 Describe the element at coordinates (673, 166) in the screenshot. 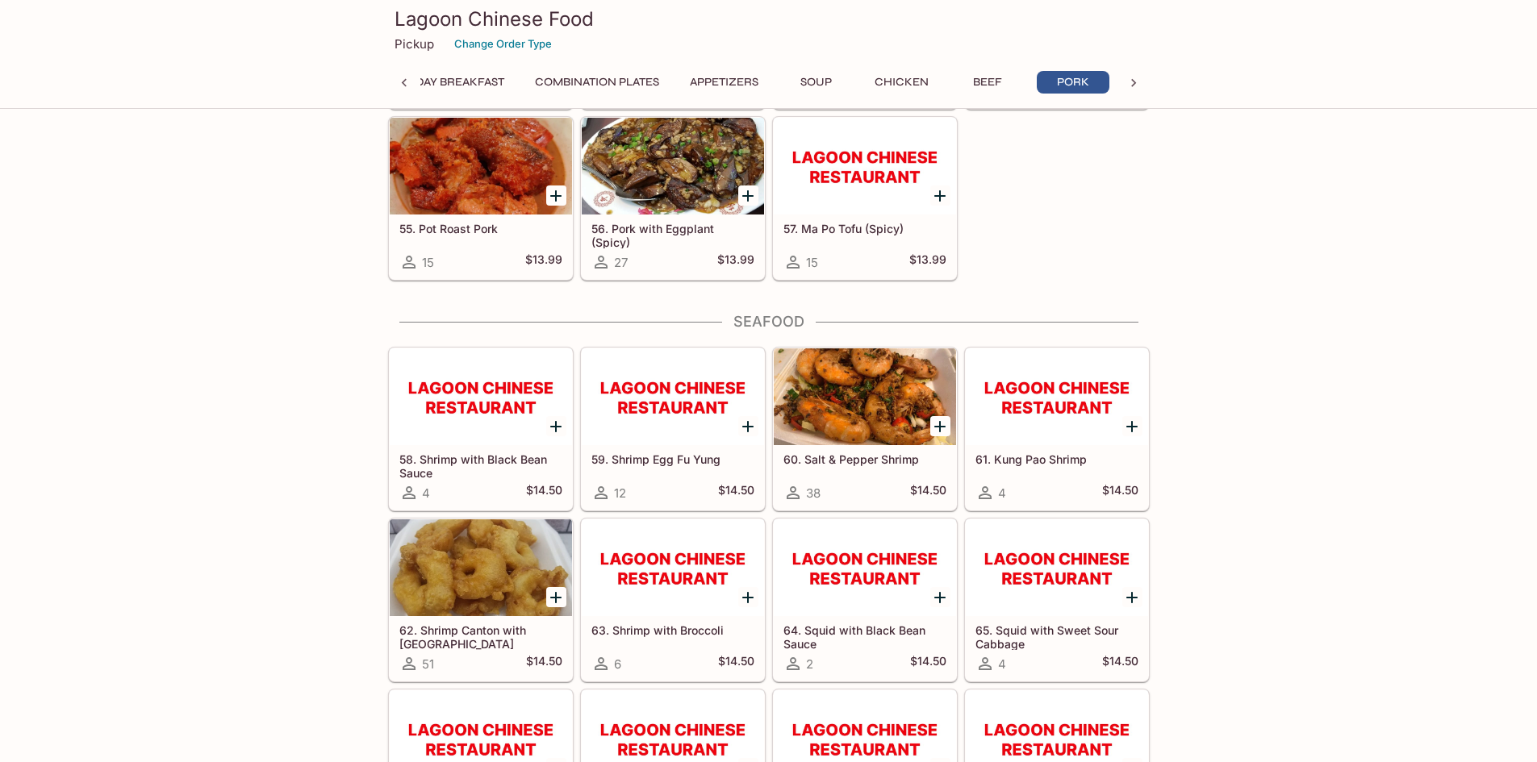

I see `div: 56. Pork with Eggplant (Spicy)` at that location.